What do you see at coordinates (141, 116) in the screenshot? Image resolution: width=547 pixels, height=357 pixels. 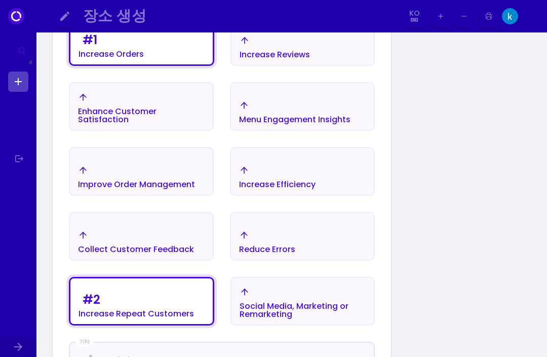 I see `div: Enhance Customer Satisfaction` at bounding box center [141, 116].